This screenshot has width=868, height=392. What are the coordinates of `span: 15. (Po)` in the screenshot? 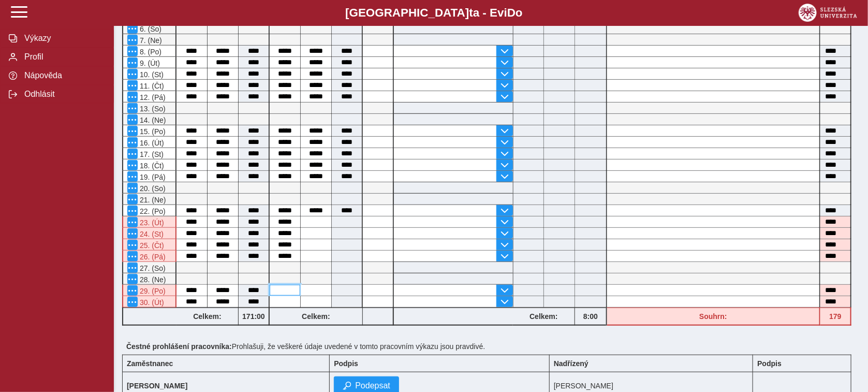 It's located at (152, 131).